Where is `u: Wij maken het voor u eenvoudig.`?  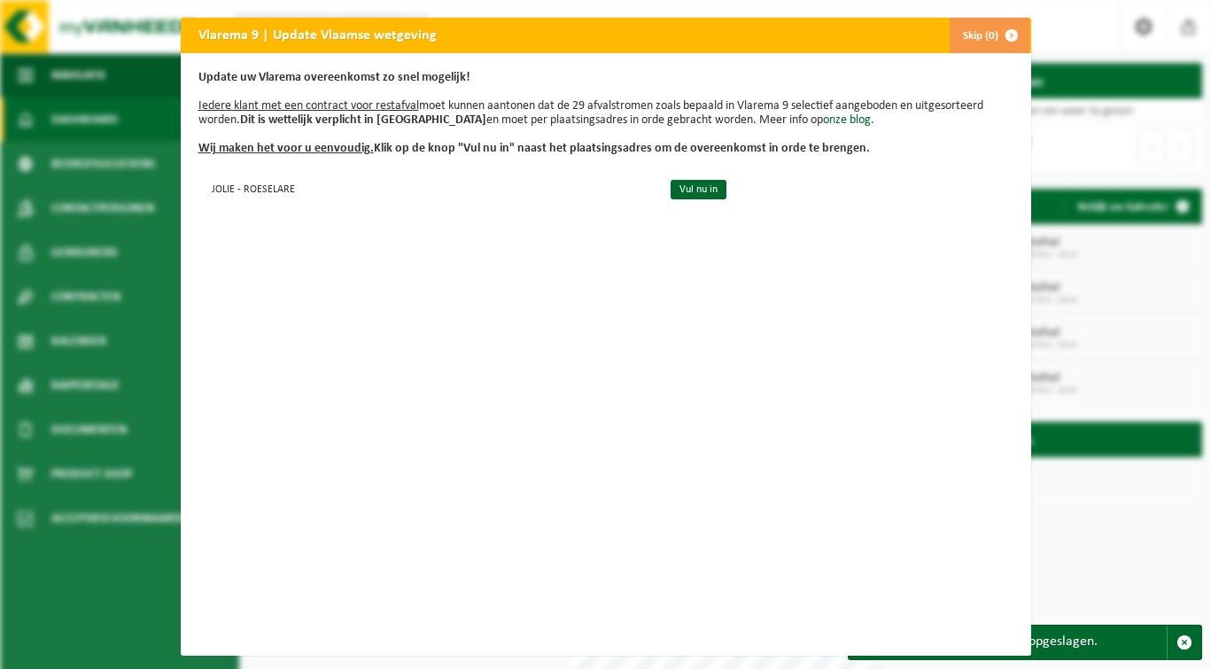
u: Wij maken het voor u eenvoudig. is located at coordinates (286, 148).